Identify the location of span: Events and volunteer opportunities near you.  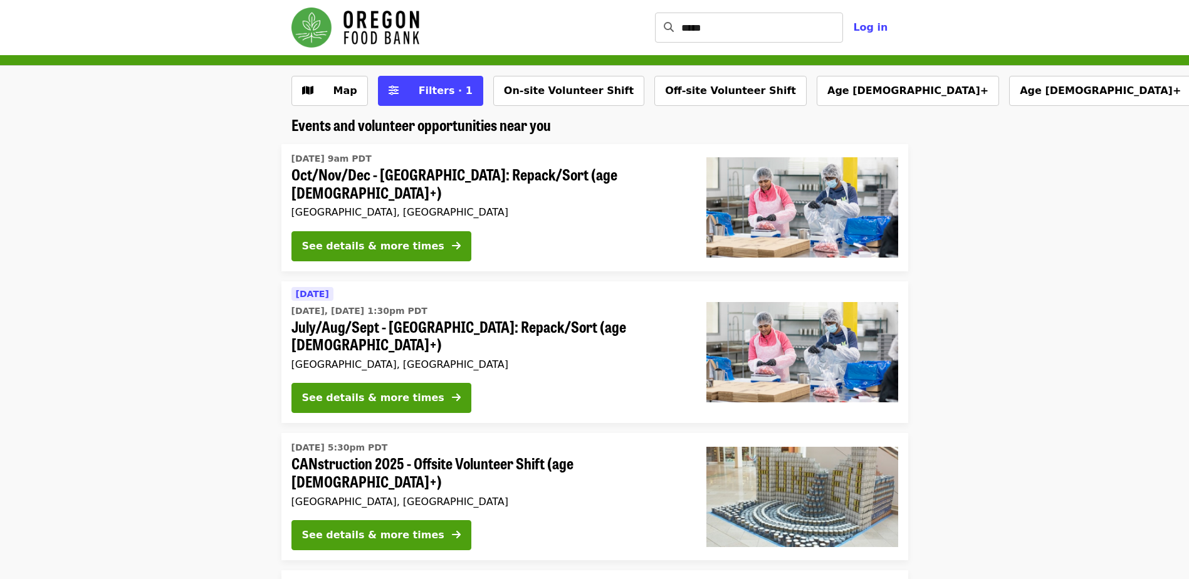
(421, 124).